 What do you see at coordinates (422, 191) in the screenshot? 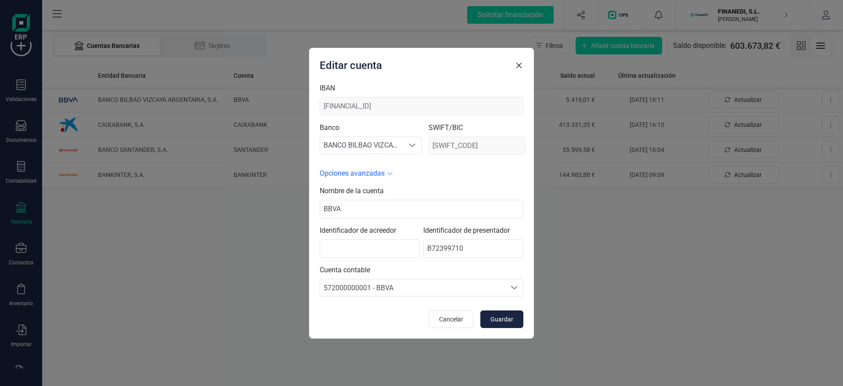
I see `span: Nombre de la cuenta` at bounding box center [422, 191].